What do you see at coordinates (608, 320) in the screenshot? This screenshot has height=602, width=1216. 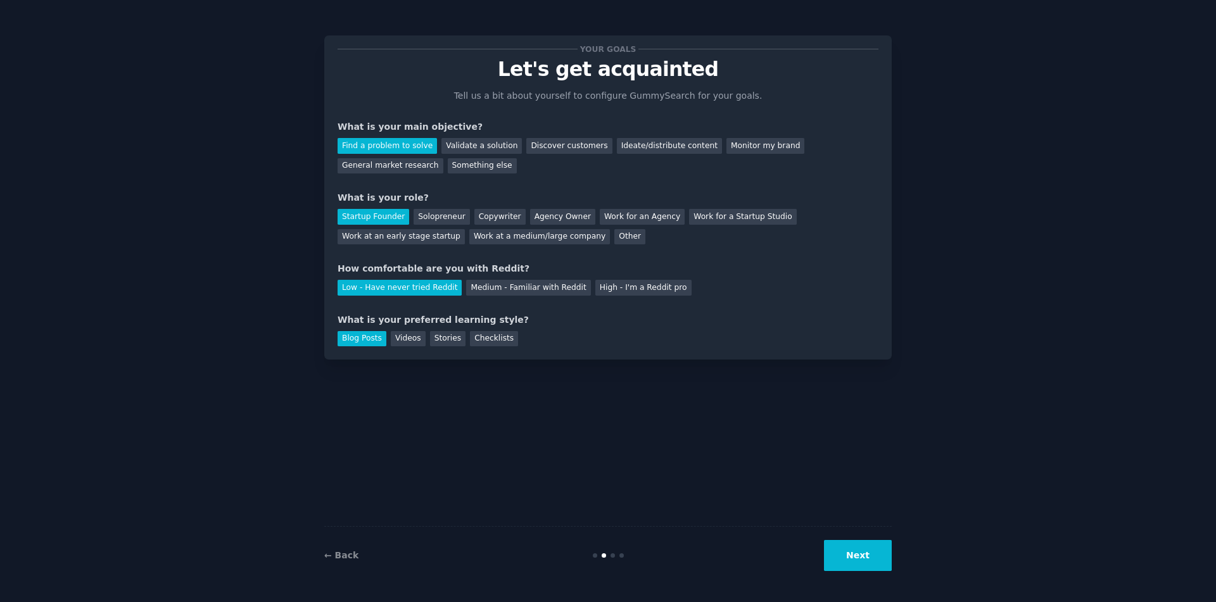 I see `div: What is your preferred learning style?` at bounding box center [608, 320].